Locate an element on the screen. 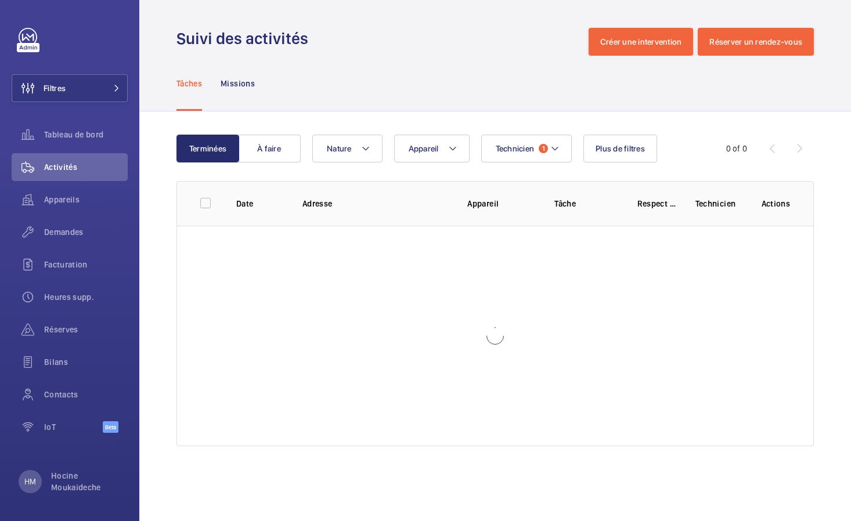 The width and height of the screenshot is (851, 521). button: Filtres is located at coordinates (70, 88).